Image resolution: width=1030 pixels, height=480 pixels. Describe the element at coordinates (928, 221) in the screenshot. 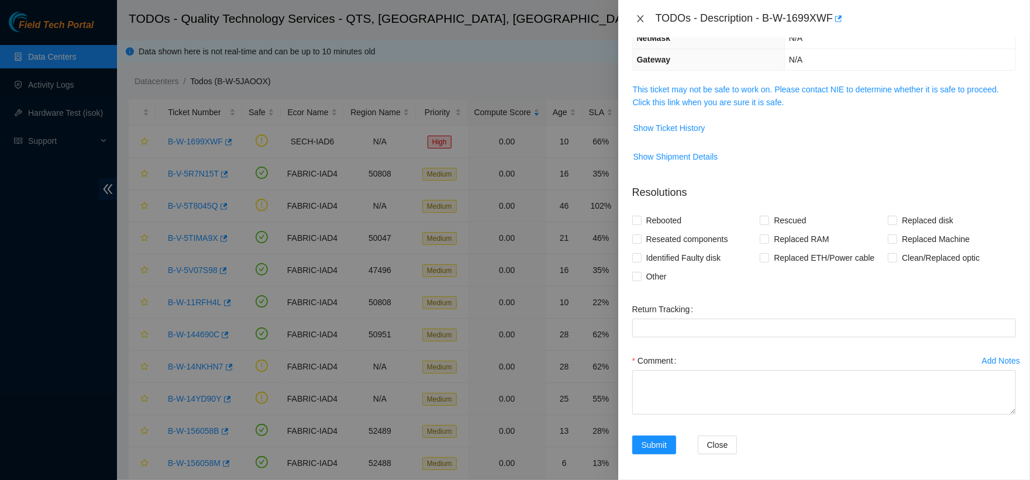

I see `span: Replaced disk` at that location.